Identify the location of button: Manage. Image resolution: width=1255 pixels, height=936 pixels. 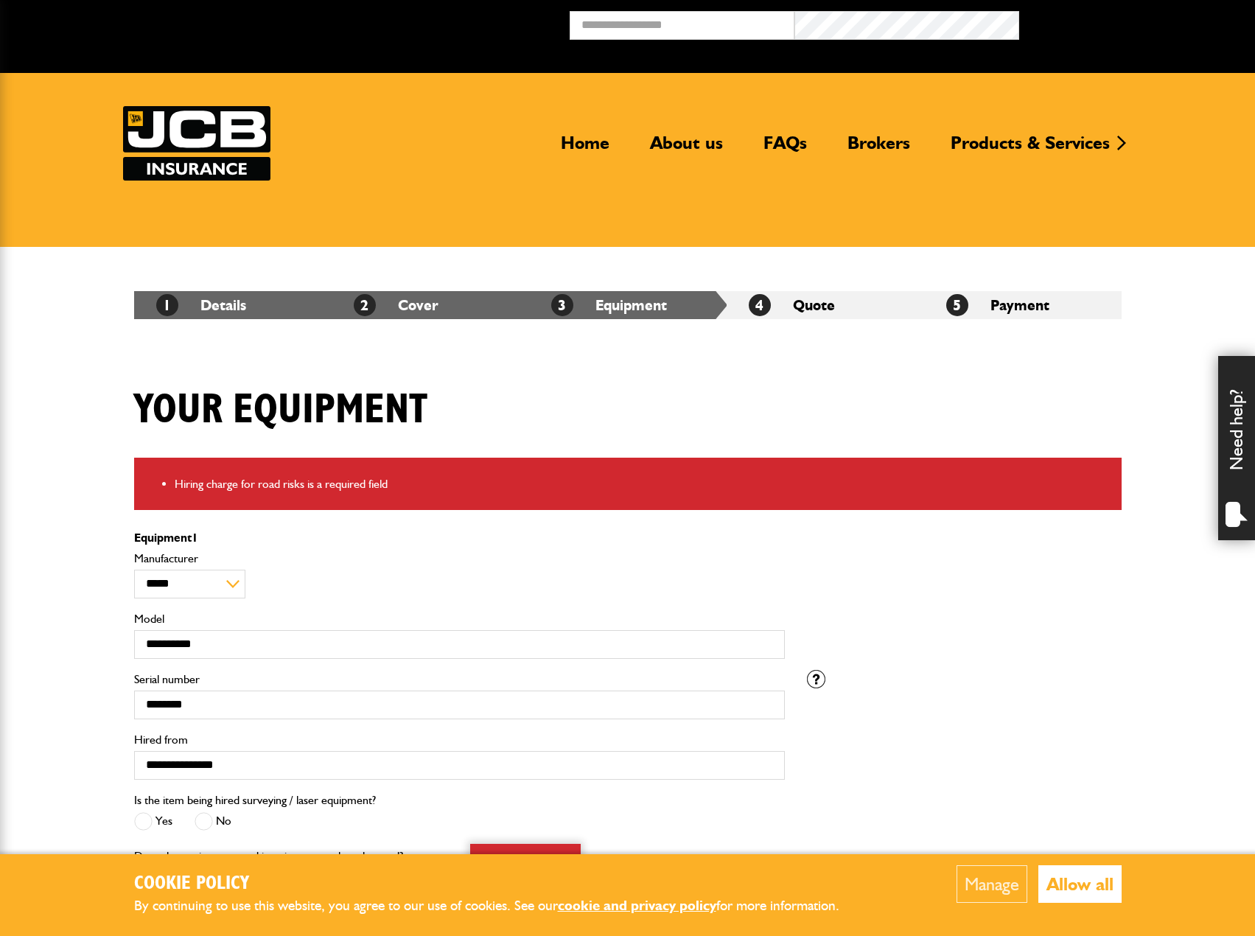
(992, 884).